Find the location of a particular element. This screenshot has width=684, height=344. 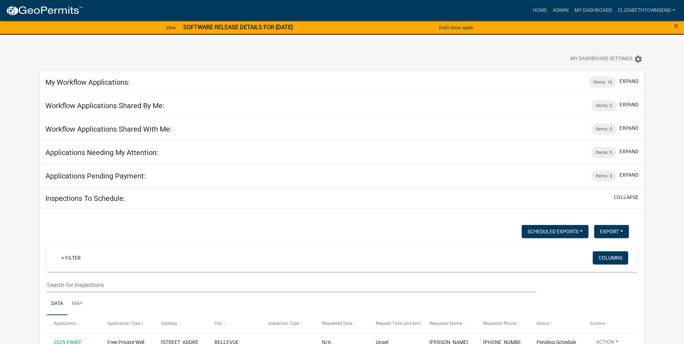

span: Address is located at coordinates (169, 323).